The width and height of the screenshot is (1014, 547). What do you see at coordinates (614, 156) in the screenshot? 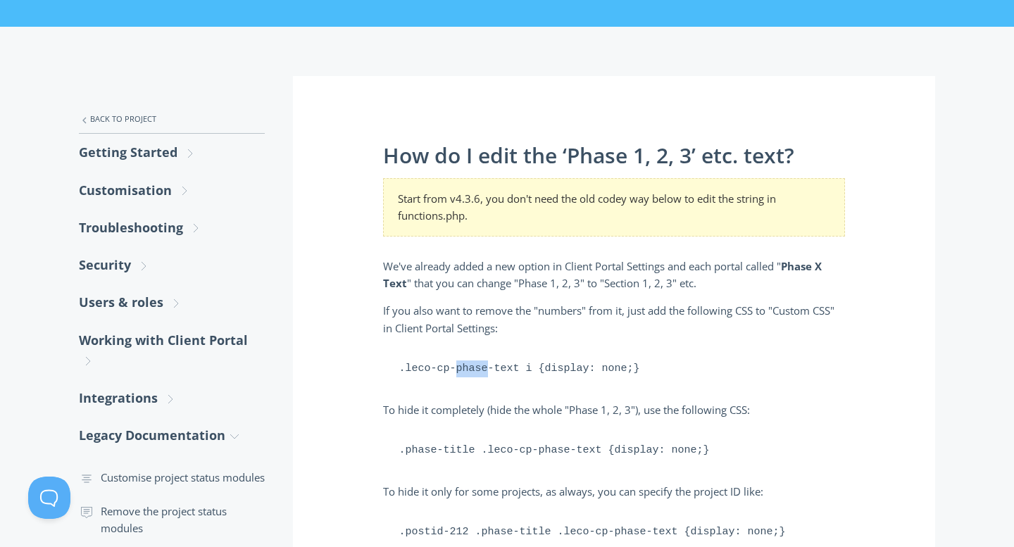
I see `h1: How do I edit the ‘Phase 1, 2, 3’ etc. text?` at bounding box center [614, 156].